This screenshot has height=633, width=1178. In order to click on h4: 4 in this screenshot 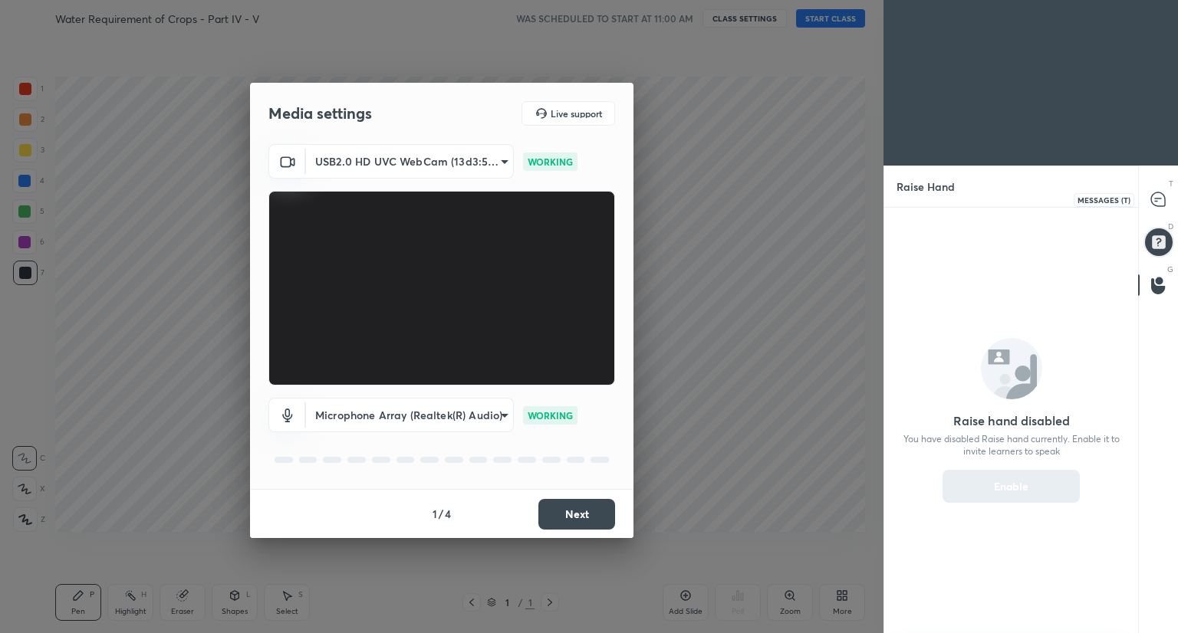, I will do `click(448, 514)`.